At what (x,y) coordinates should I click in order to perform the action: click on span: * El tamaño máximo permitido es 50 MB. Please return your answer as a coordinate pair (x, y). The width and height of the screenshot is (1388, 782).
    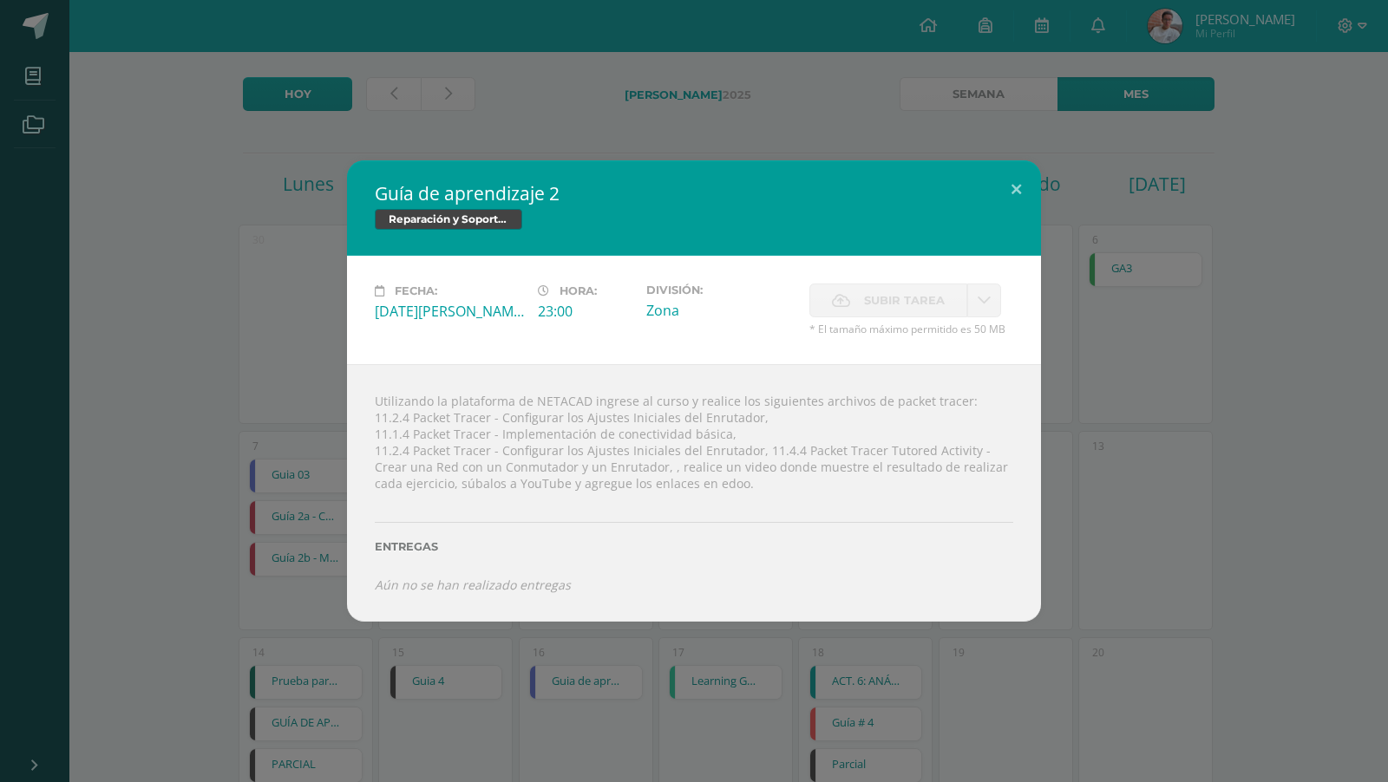
    Looking at the image, I should click on (911, 329).